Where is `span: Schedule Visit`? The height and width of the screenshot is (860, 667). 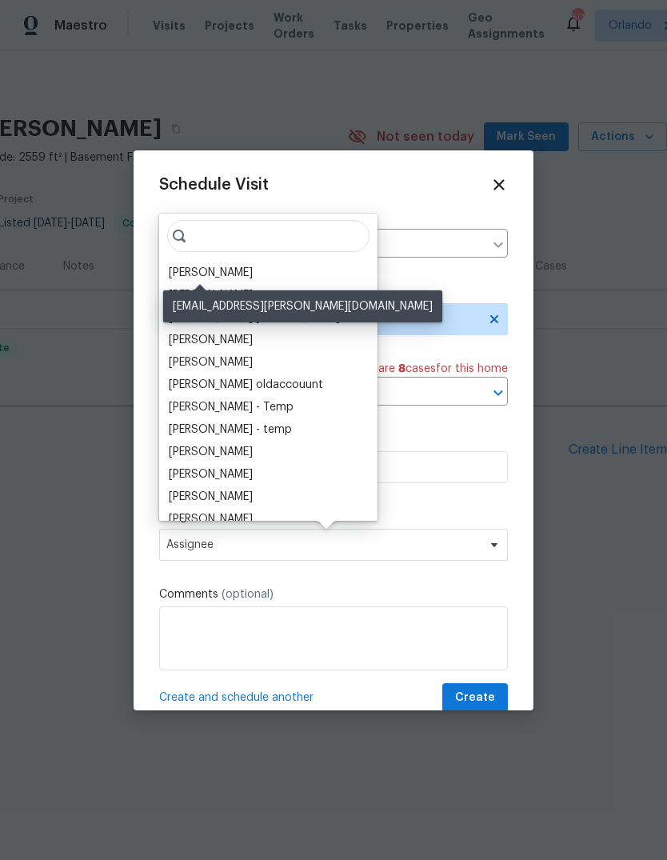 span: Schedule Visit is located at coordinates (214, 185).